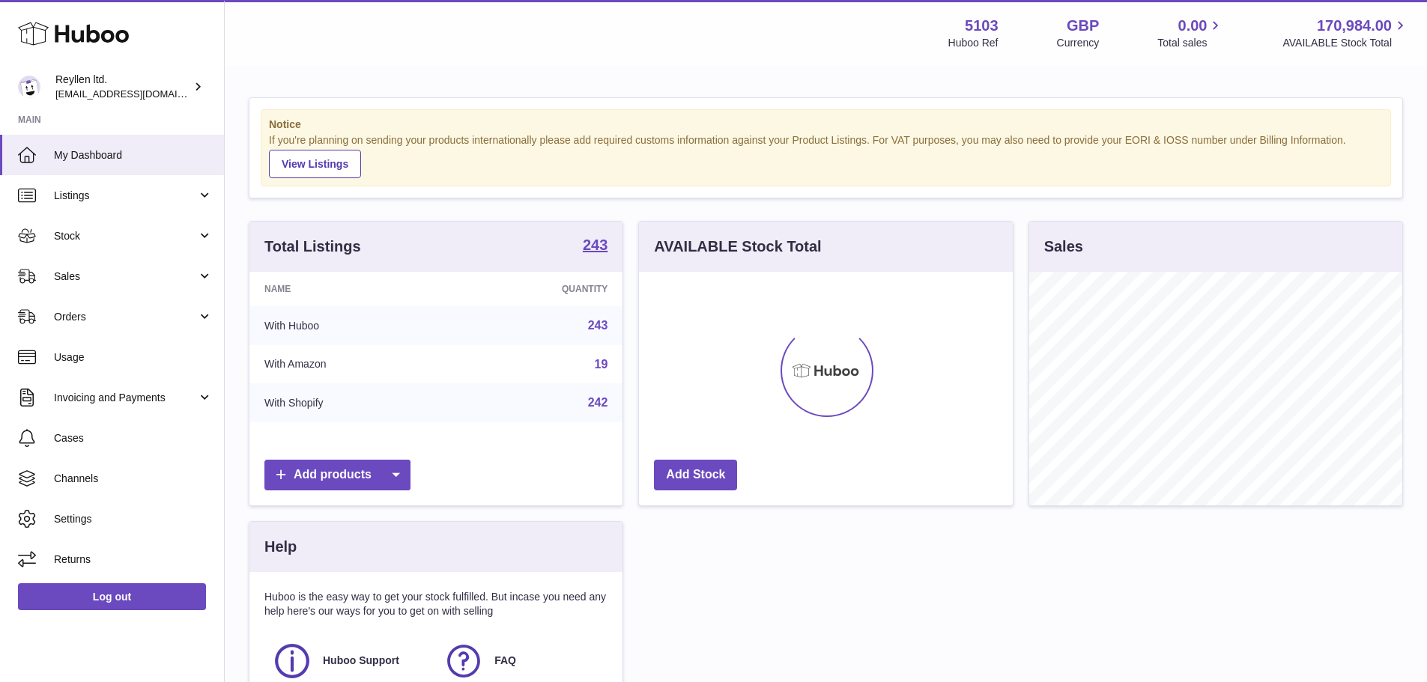  Describe the element at coordinates (1078, 43) in the screenshot. I see `div: Currency` at that location.